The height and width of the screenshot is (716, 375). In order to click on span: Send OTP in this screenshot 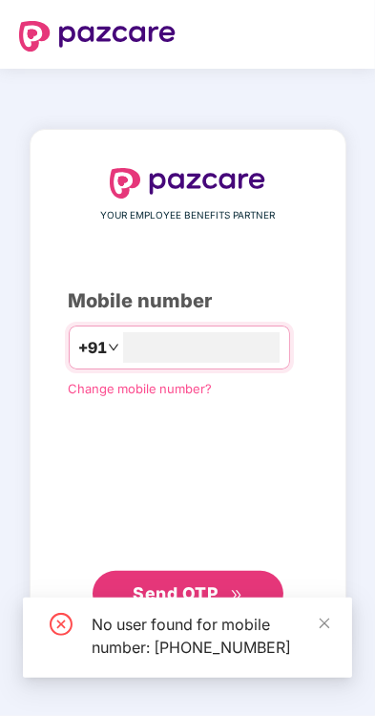, I will do `click(175, 593)`.